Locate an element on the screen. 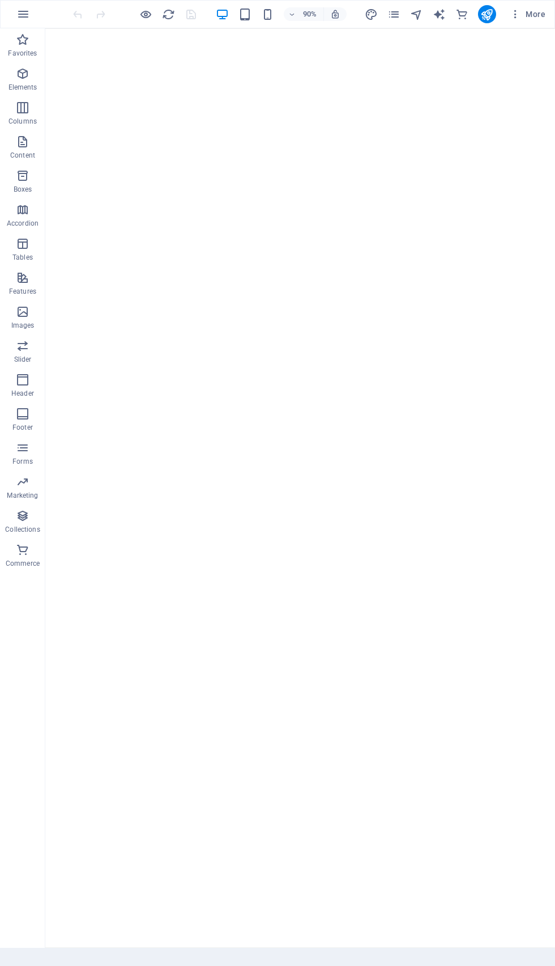 This screenshot has width=555, height=966. p: Header is located at coordinates (23, 393).